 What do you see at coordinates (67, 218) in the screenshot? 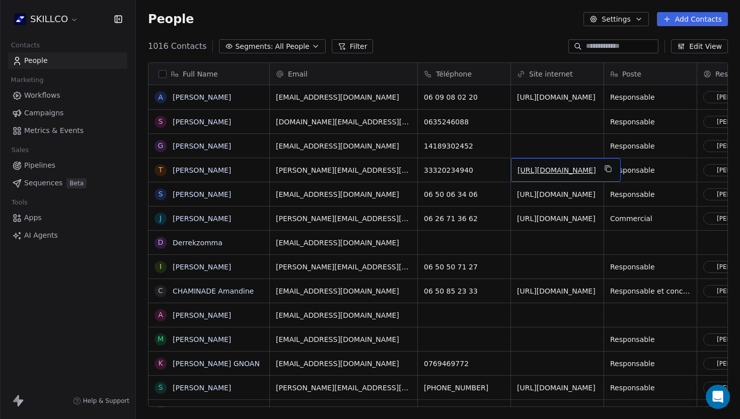
I see `a: Apps` at bounding box center [67, 218].